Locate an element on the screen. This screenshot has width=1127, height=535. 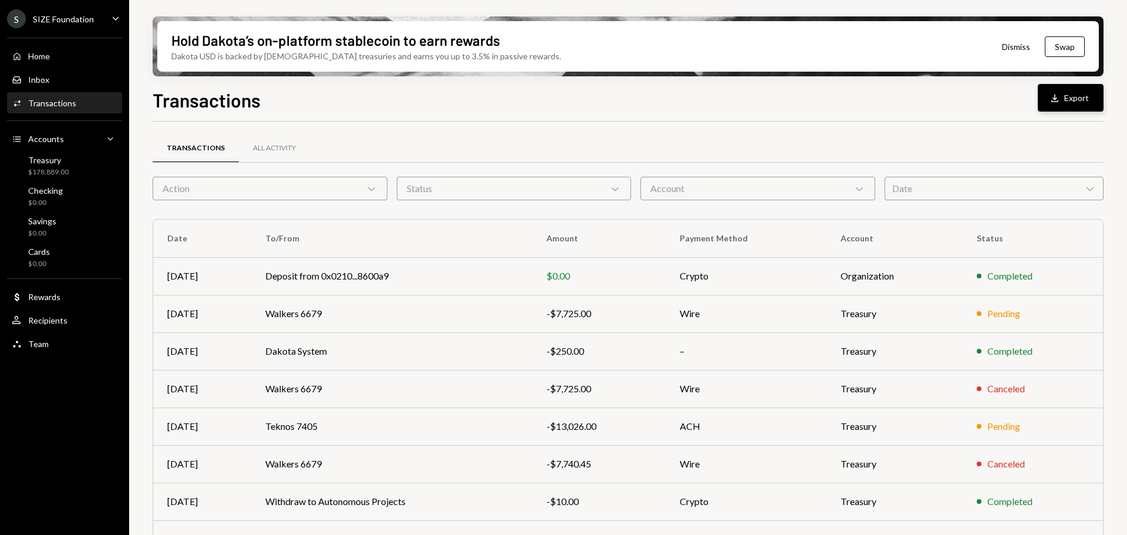
td: ACH is located at coordinates (746, 426).